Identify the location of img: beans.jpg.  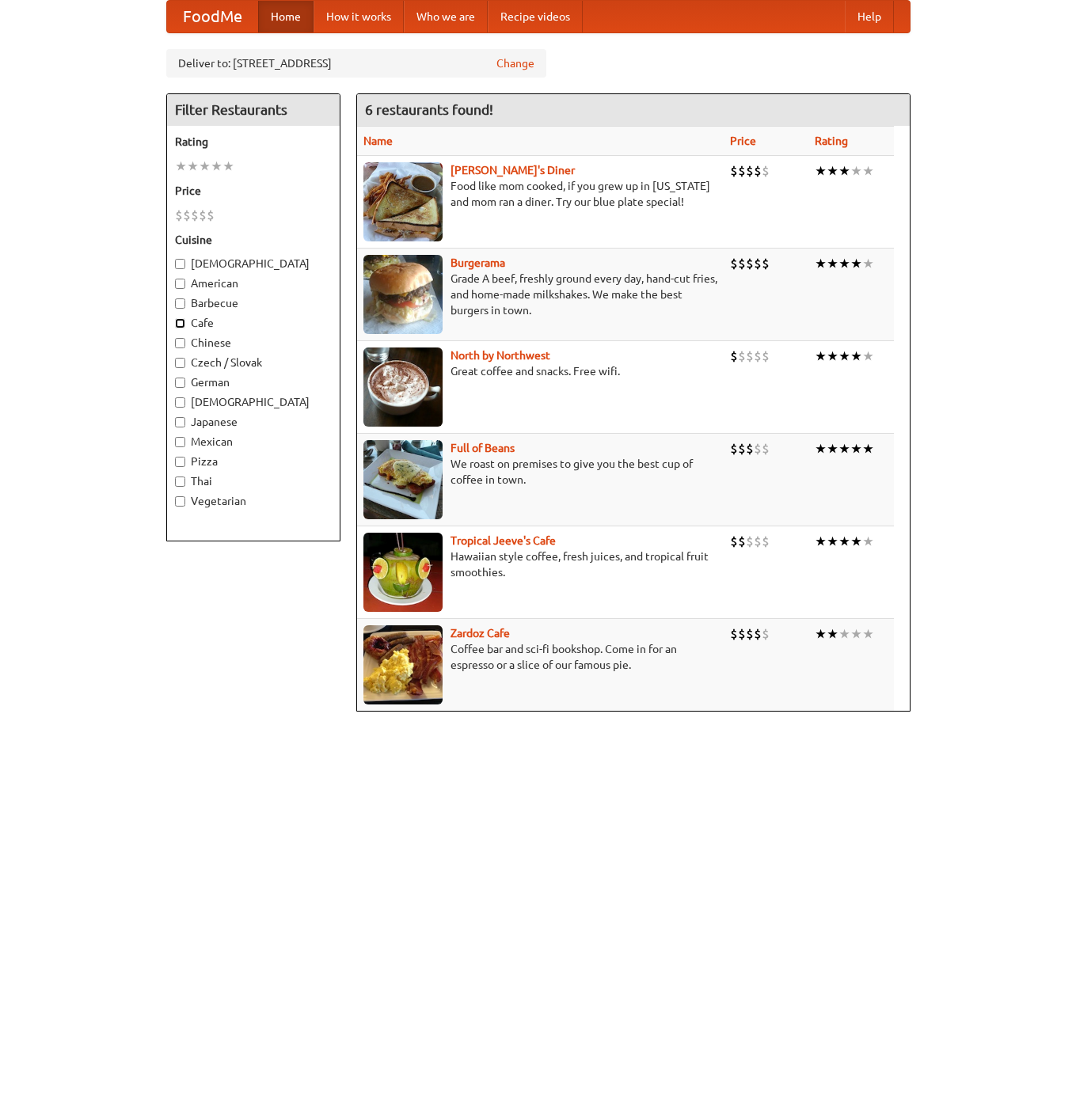
(403, 480).